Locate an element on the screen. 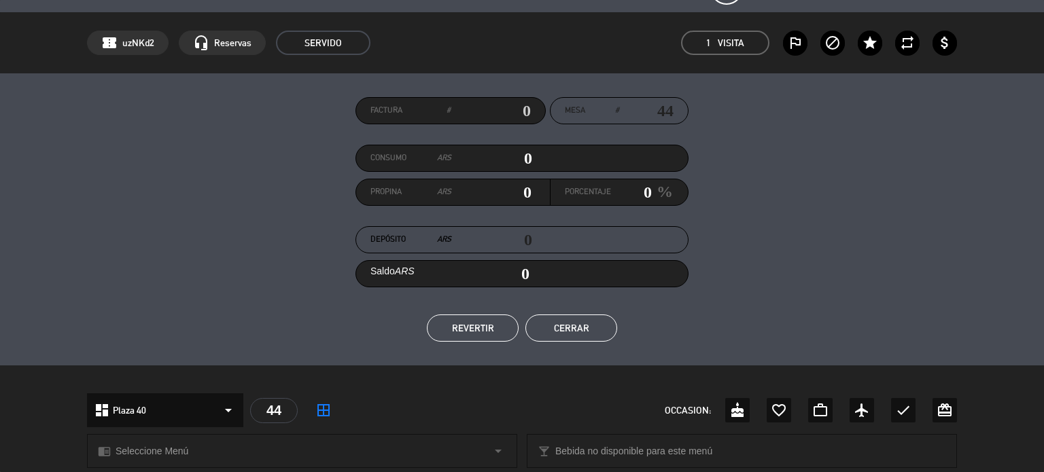 Image resolution: width=1044 pixels, height=472 pixels. label: Propina is located at coordinates (410, 192).